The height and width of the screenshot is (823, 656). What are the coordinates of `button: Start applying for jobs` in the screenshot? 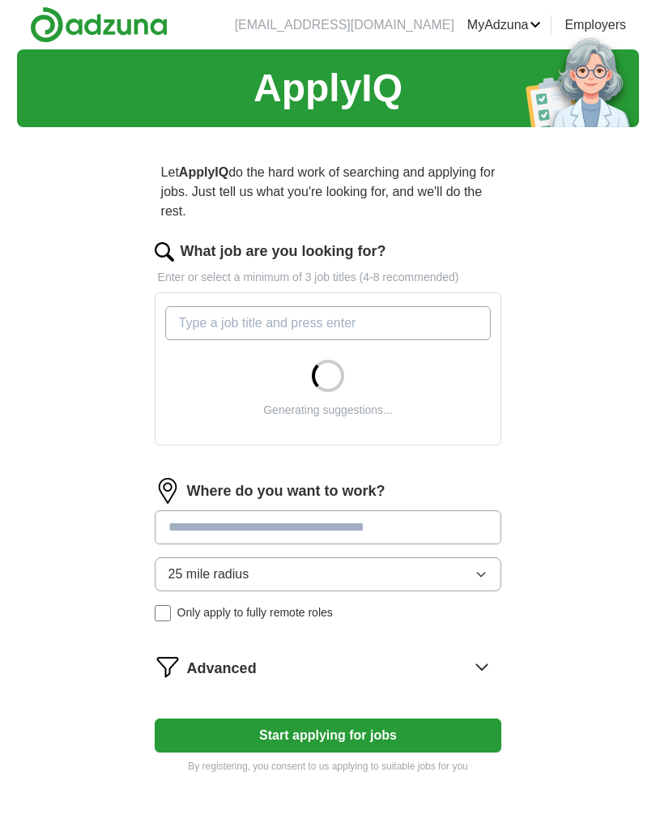 It's located at (328, 735).